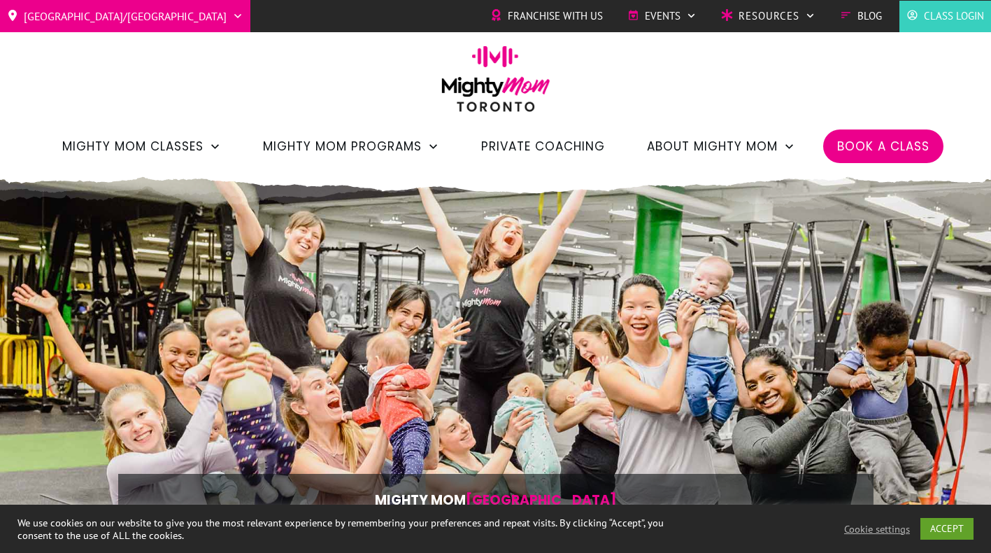 The image size is (991, 553). What do you see at coordinates (954, 16) in the screenshot?
I see `span: Class Login` at bounding box center [954, 16].